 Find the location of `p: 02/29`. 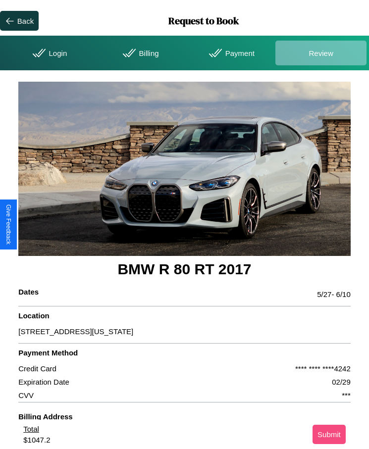

p: 02/29 is located at coordinates (341, 382).